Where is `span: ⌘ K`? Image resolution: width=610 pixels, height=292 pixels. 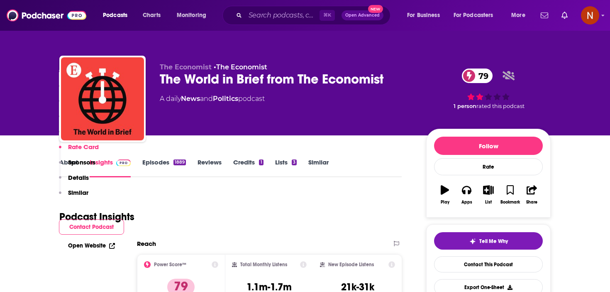
span: ⌘ K is located at coordinates (327, 15).